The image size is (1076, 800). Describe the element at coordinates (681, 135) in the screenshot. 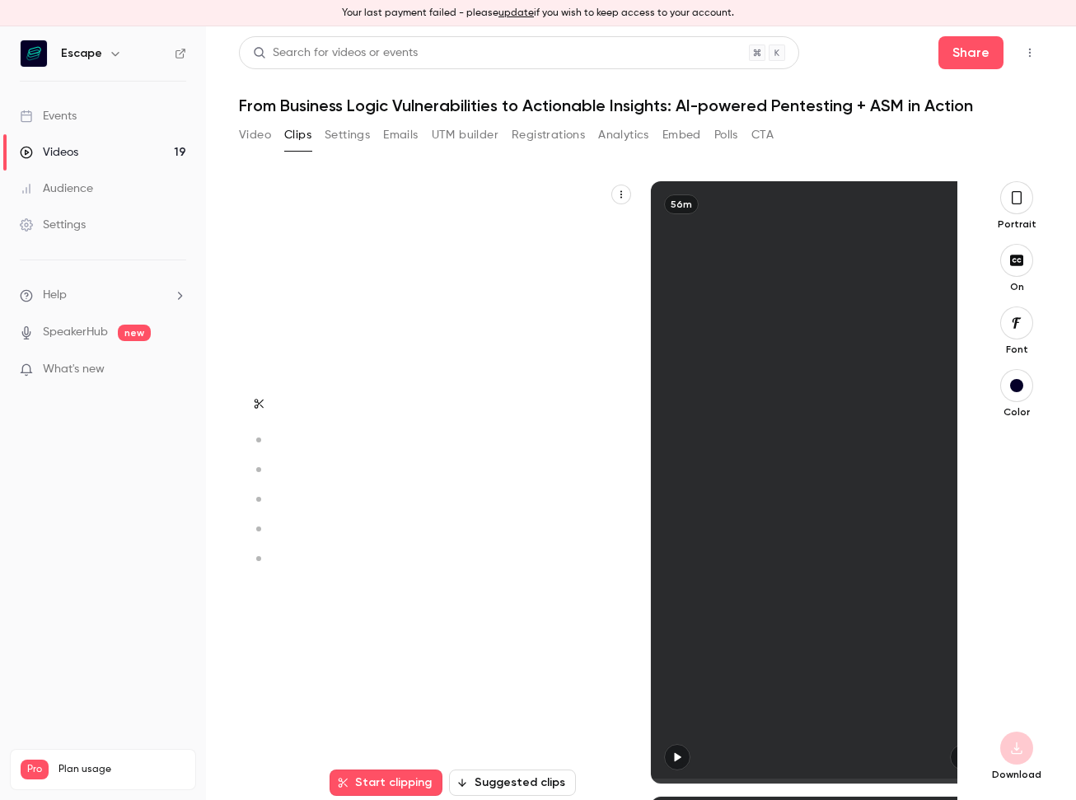

I see `button: Embed` at that location.